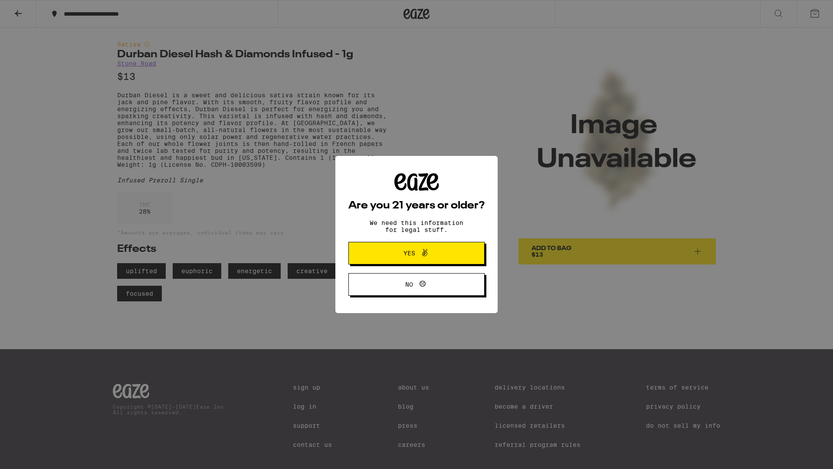 This screenshot has height=469, width=833. I want to click on span: Yes, so click(409, 253).